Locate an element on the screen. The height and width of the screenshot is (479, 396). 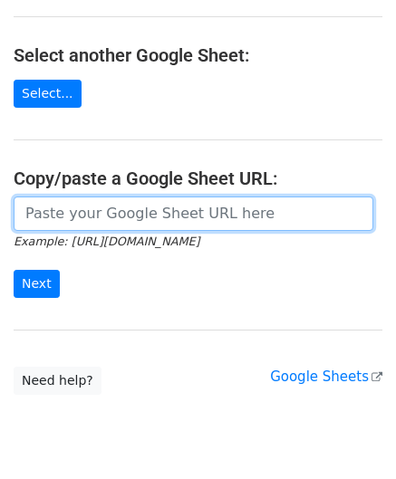
a: Google Sheets is located at coordinates (326, 377).